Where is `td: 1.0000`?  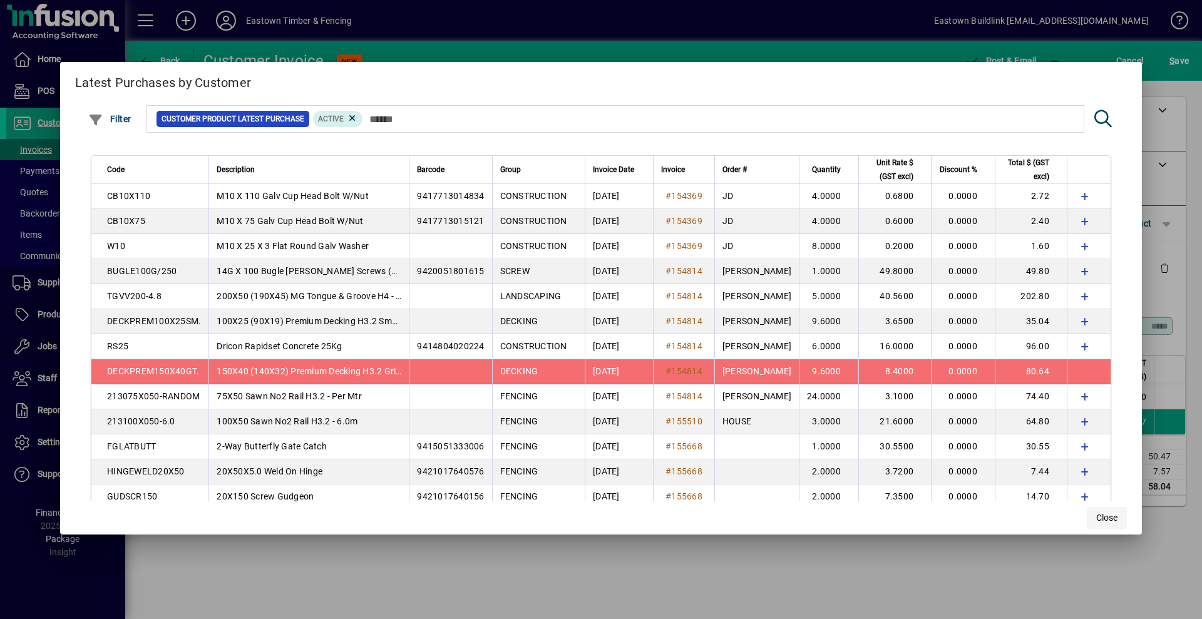 td: 1.0000 is located at coordinates (828, 272).